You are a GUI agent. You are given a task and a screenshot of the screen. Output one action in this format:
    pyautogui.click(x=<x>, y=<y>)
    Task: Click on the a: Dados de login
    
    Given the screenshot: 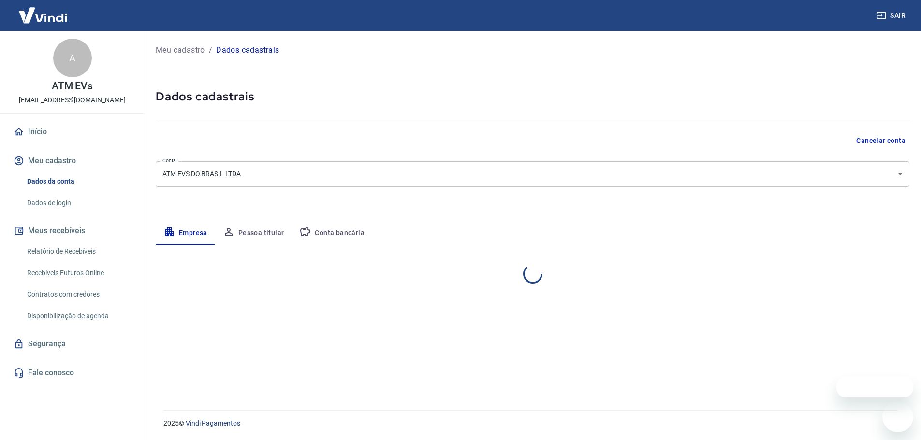 What is the action you would take?
    pyautogui.click(x=78, y=203)
    